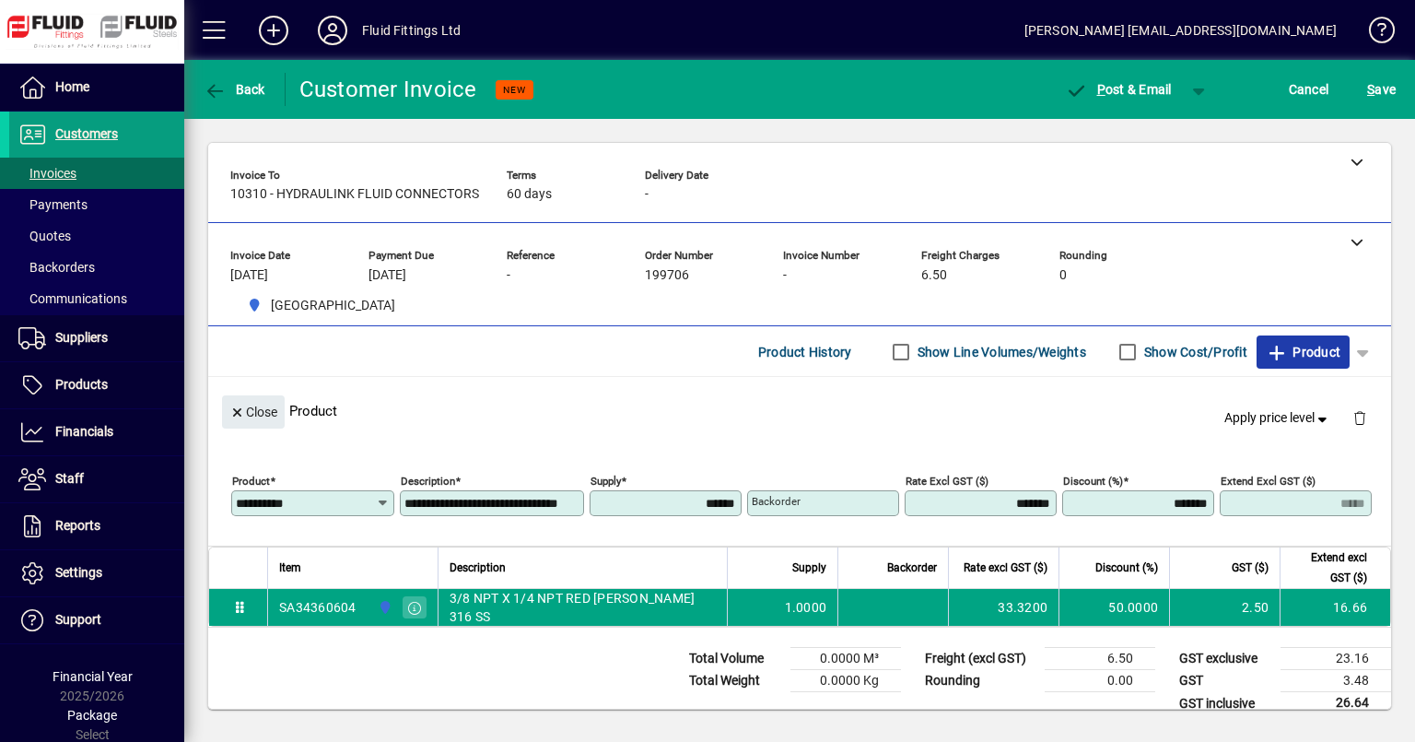  I want to click on button: Cancel, so click(1309, 89).